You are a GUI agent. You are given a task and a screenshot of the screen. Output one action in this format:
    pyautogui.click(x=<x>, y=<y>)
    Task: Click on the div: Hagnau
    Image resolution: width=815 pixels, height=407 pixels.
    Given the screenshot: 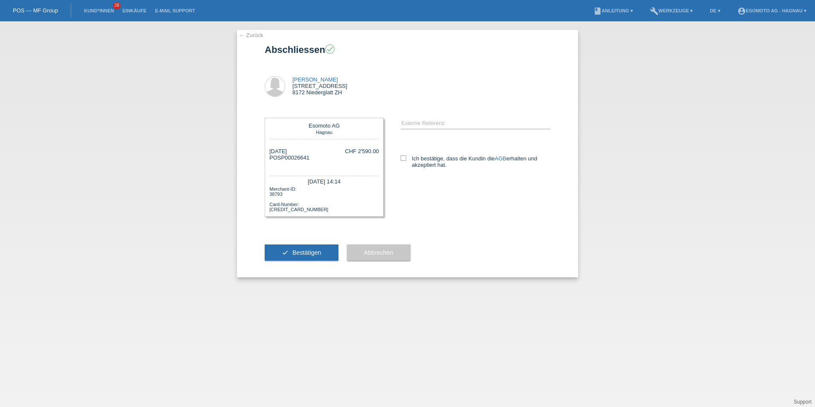 What is the action you would take?
    pyautogui.click(x=324, y=132)
    